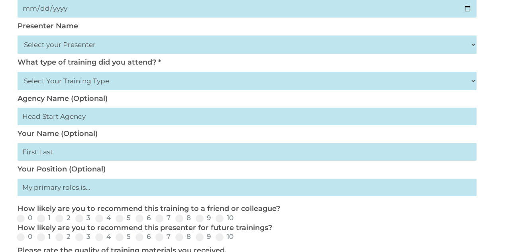 The width and height of the screenshot is (510, 252). What do you see at coordinates (61, 169) in the screenshot?
I see `label: Your Position (Optional)` at bounding box center [61, 169].